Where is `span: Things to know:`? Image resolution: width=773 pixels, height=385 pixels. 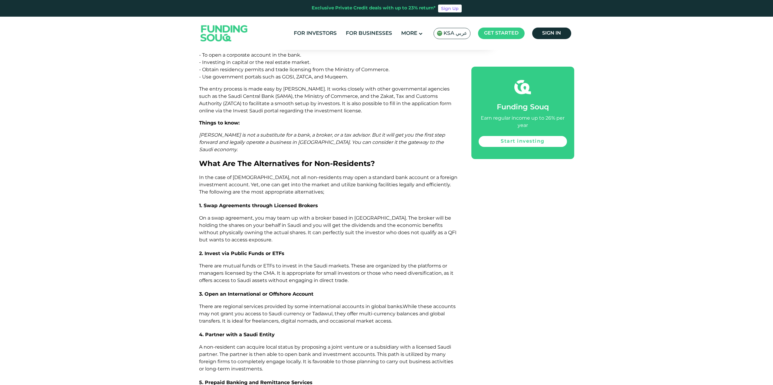 span: Things to know: is located at coordinates (219, 123).